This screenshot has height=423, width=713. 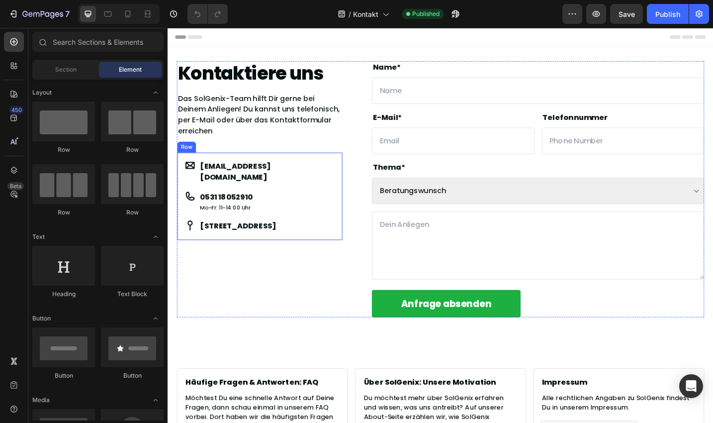 What do you see at coordinates (100, 95) in the screenshot?
I see `p: Das SolGenix-Team hilft Dir gerne bei Deinem Anliegen! Du kannst uns telefonisch, per E-Mail oder...` at bounding box center [100, 95].